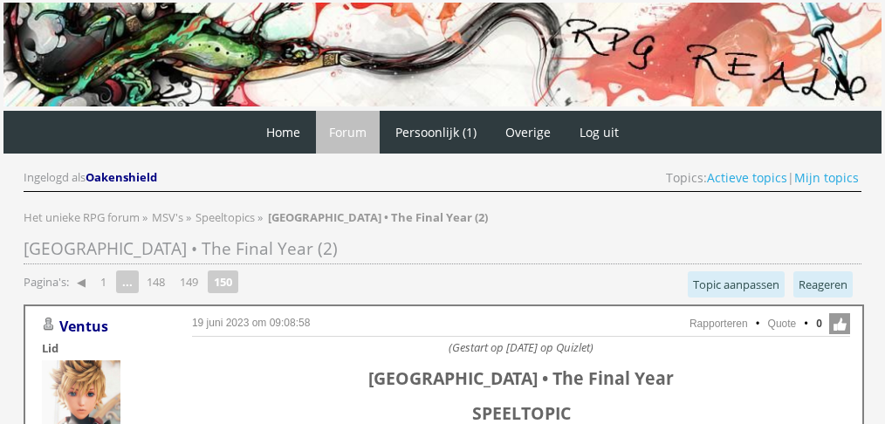 This screenshot has width=885, height=424. What do you see at coordinates (827, 177) in the screenshot?
I see `a: Mijn topics` at bounding box center [827, 177].